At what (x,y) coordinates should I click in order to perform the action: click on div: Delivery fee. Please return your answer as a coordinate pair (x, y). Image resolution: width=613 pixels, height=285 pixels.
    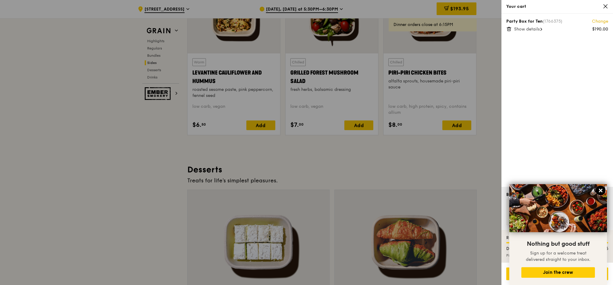
    Looking at the image, I should click on (544, 248).